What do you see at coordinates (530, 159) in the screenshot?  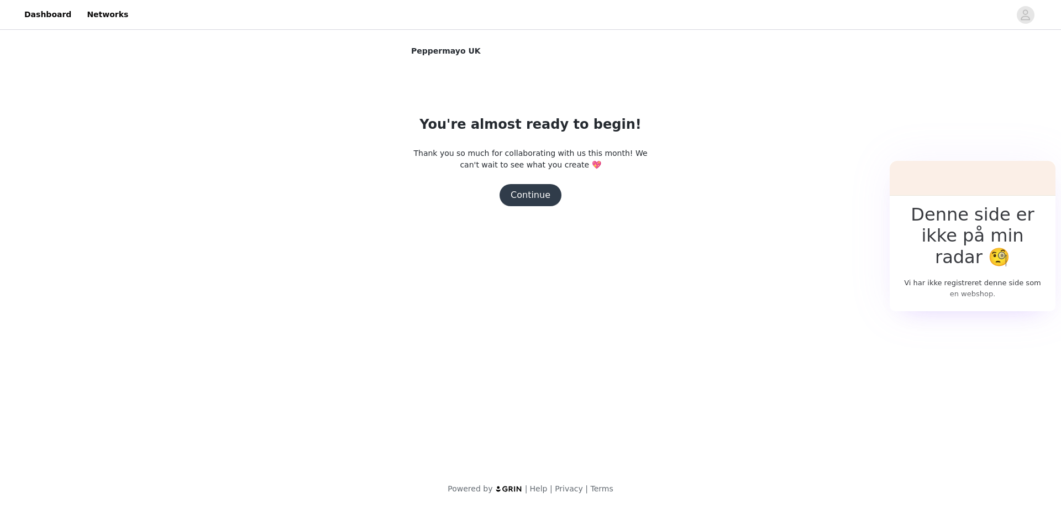 I see `p: Thank you so much for collaborating with us this month! We can't wait to see what you create 💖` at bounding box center [530, 159].